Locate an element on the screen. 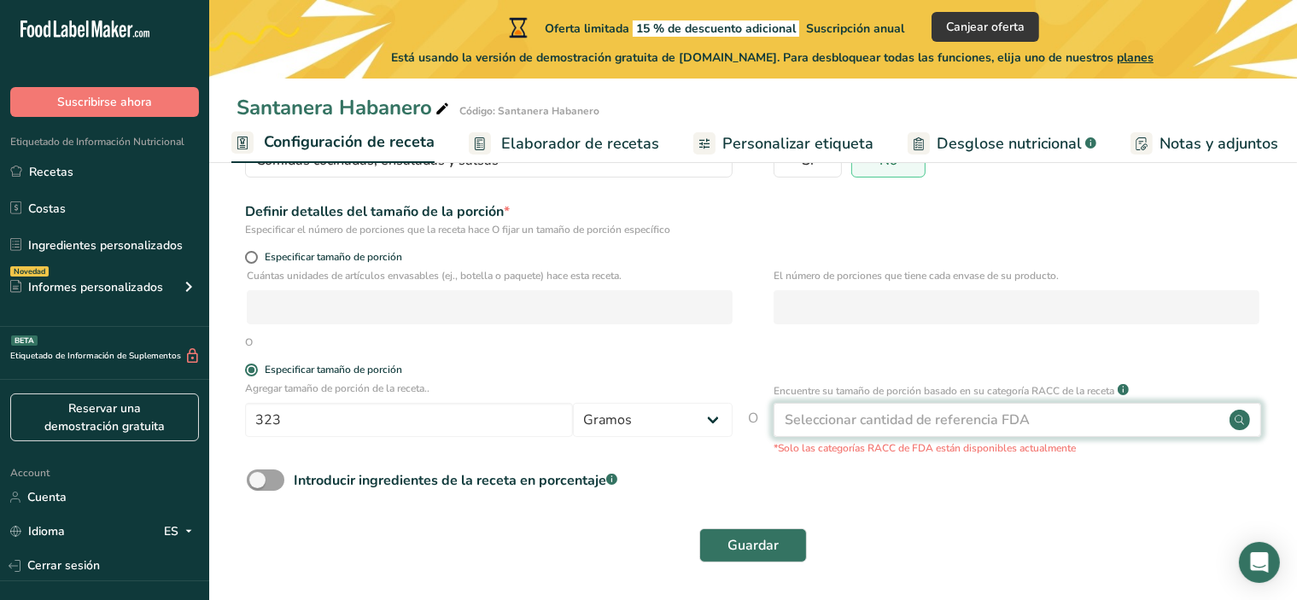 This screenshot has width=1297, height=600. span: planes is located at coordinates (1135, 57).